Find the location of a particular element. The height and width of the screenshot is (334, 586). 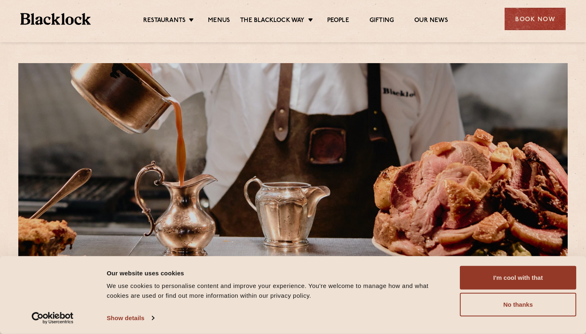

a: The Blacklock Way is located at coordinates (272, 21).